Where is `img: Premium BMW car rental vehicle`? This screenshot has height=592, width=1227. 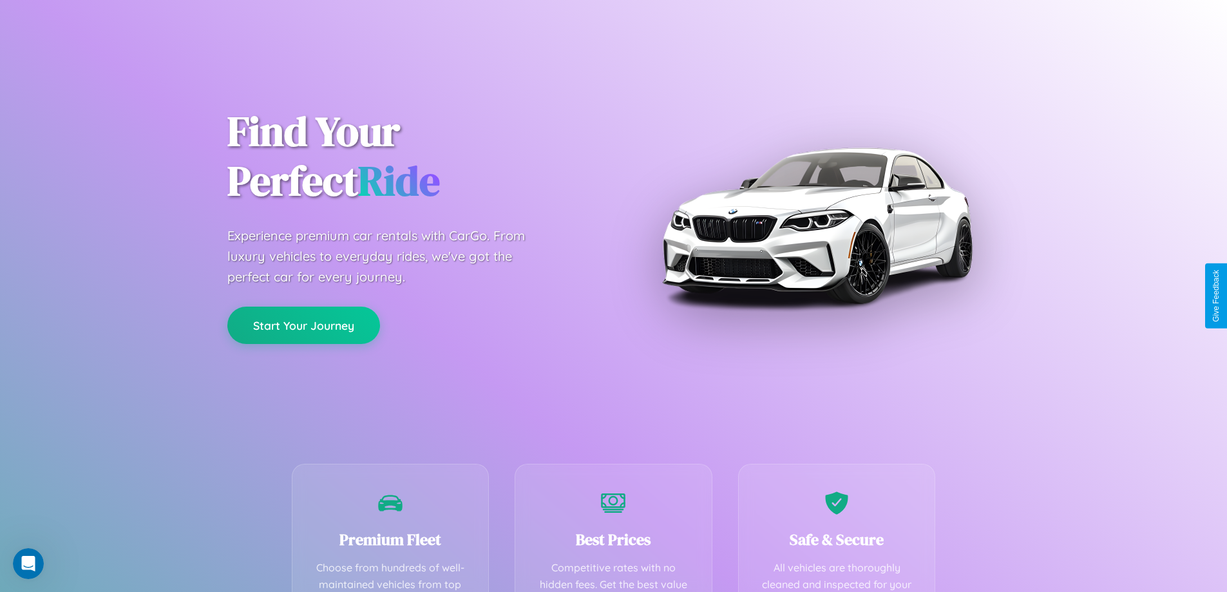 img: Premium BMW car rental vehicle is located at coordinates (816, 225).